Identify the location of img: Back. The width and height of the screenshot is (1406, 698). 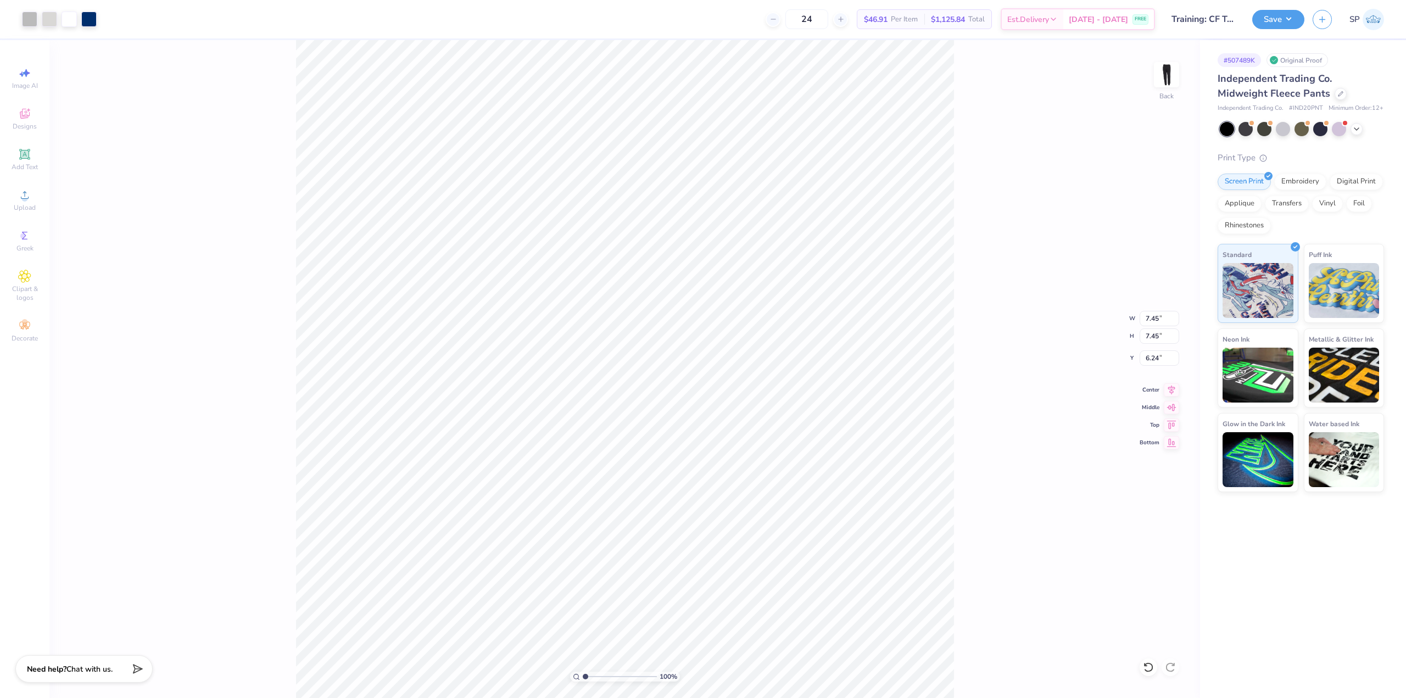
(1166, 75).